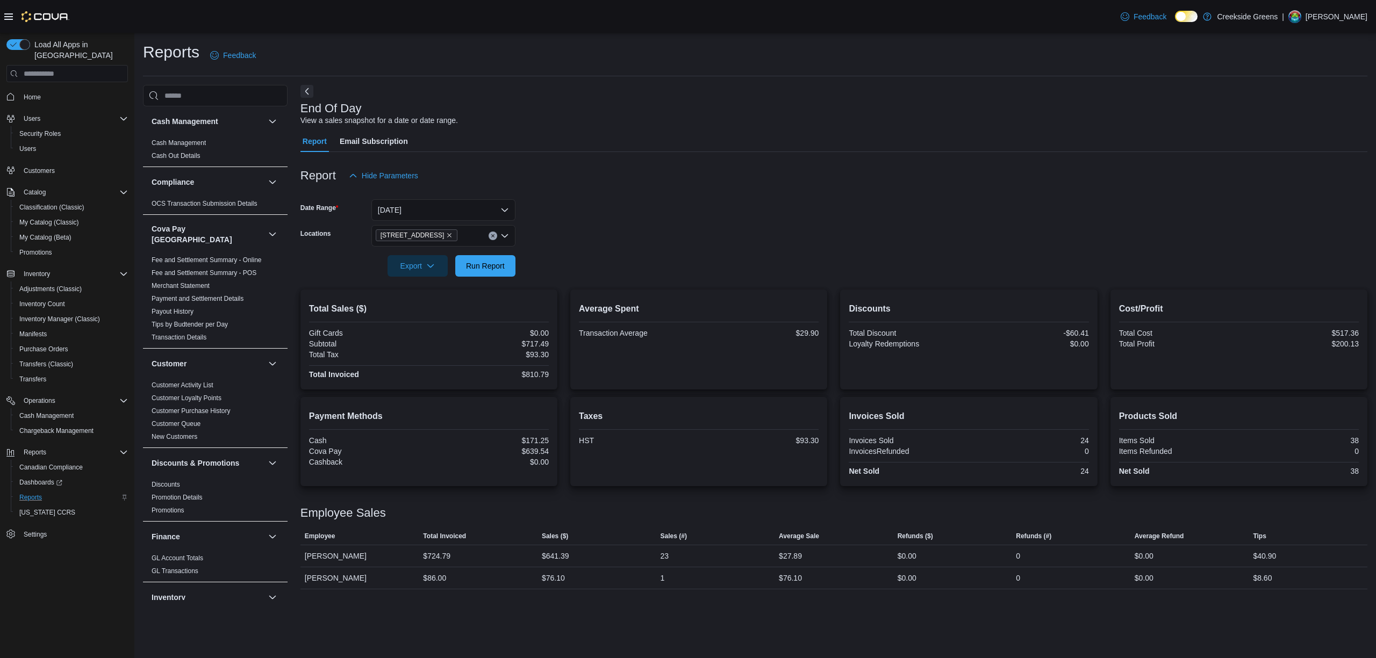  I want to click on span: Refunds (#), so click(1033, 536).